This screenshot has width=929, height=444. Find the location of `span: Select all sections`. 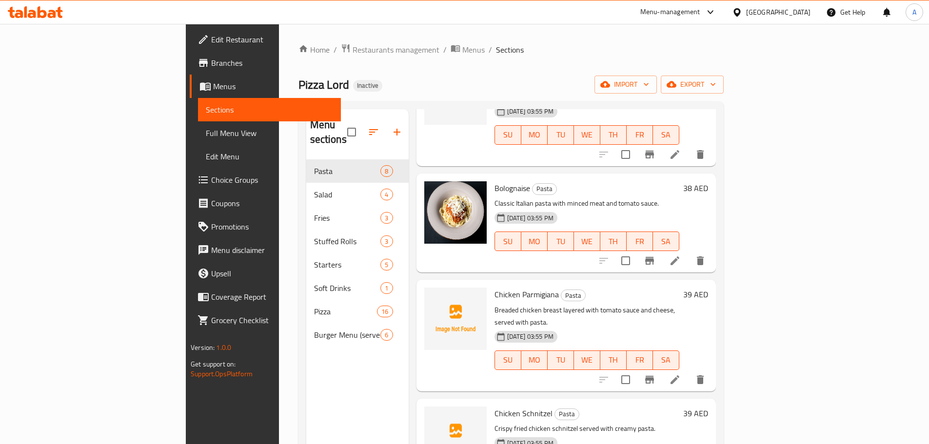

span: Select all sections is located at coordinates (352, 132).